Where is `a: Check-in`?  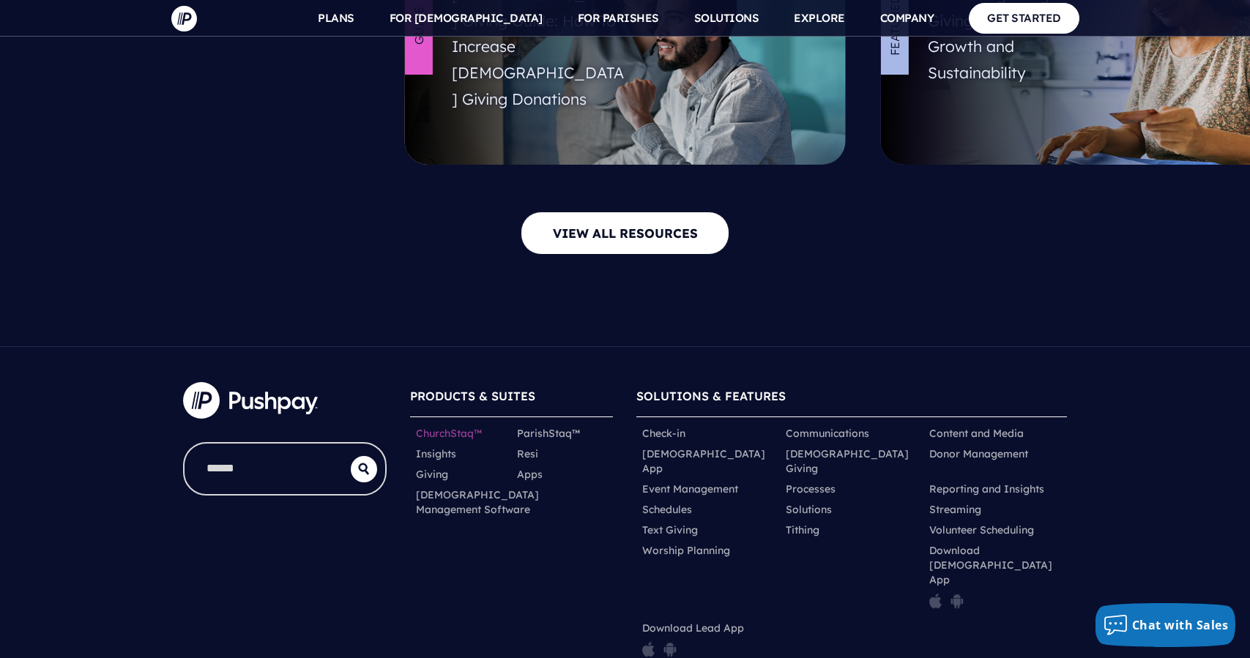
a: Check-in is located at coordinates (663, 434).